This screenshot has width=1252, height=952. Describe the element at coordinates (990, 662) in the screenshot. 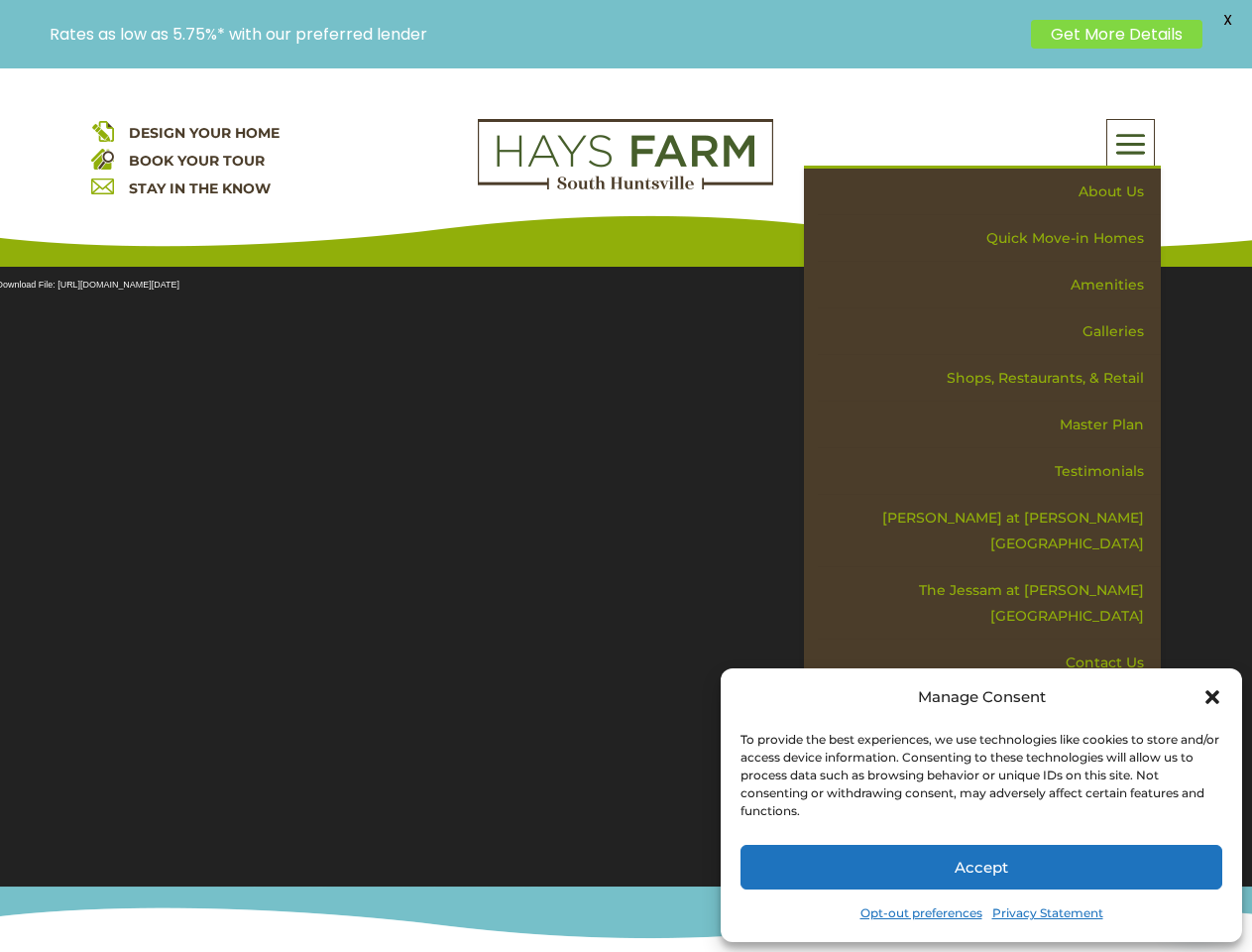

I see `a: Contact Us` at that location.